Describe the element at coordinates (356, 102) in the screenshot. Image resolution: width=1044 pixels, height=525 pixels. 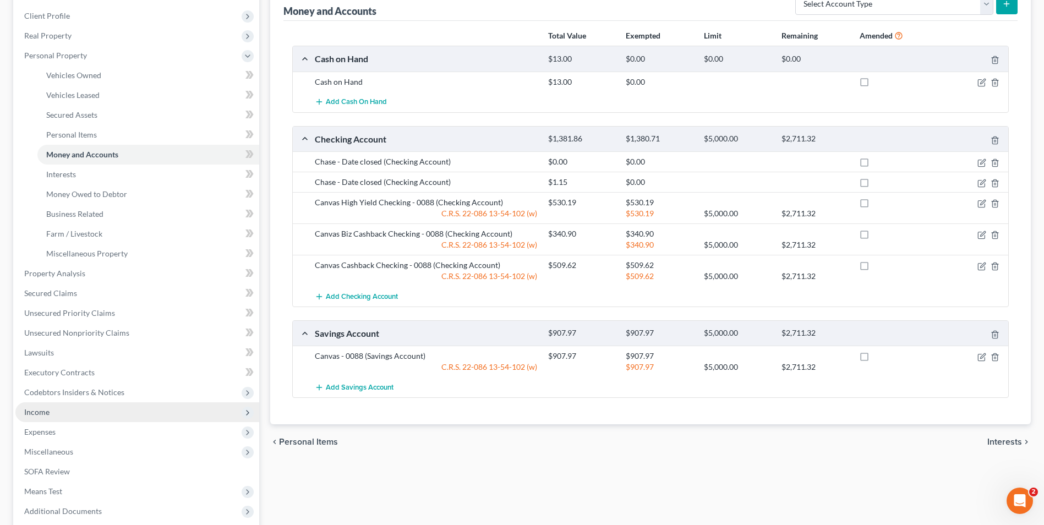
I see `span: Add Cash on Hand` at that location.